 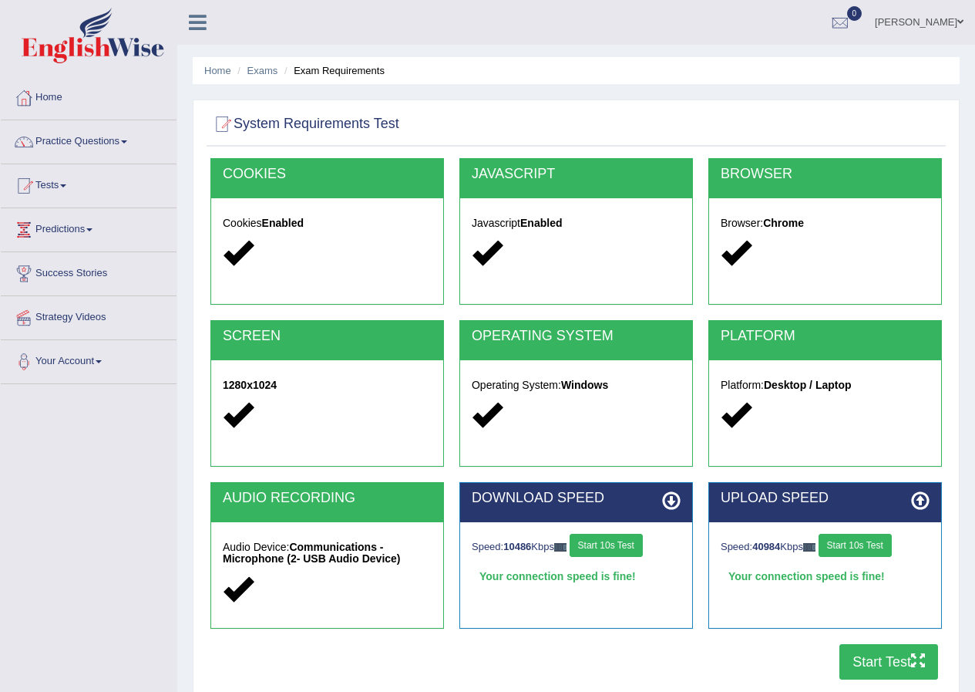 What do you see at coordinates (89, 271) in the screenshot?
I see `a: Success Stories` at bounding box center [89, 271].